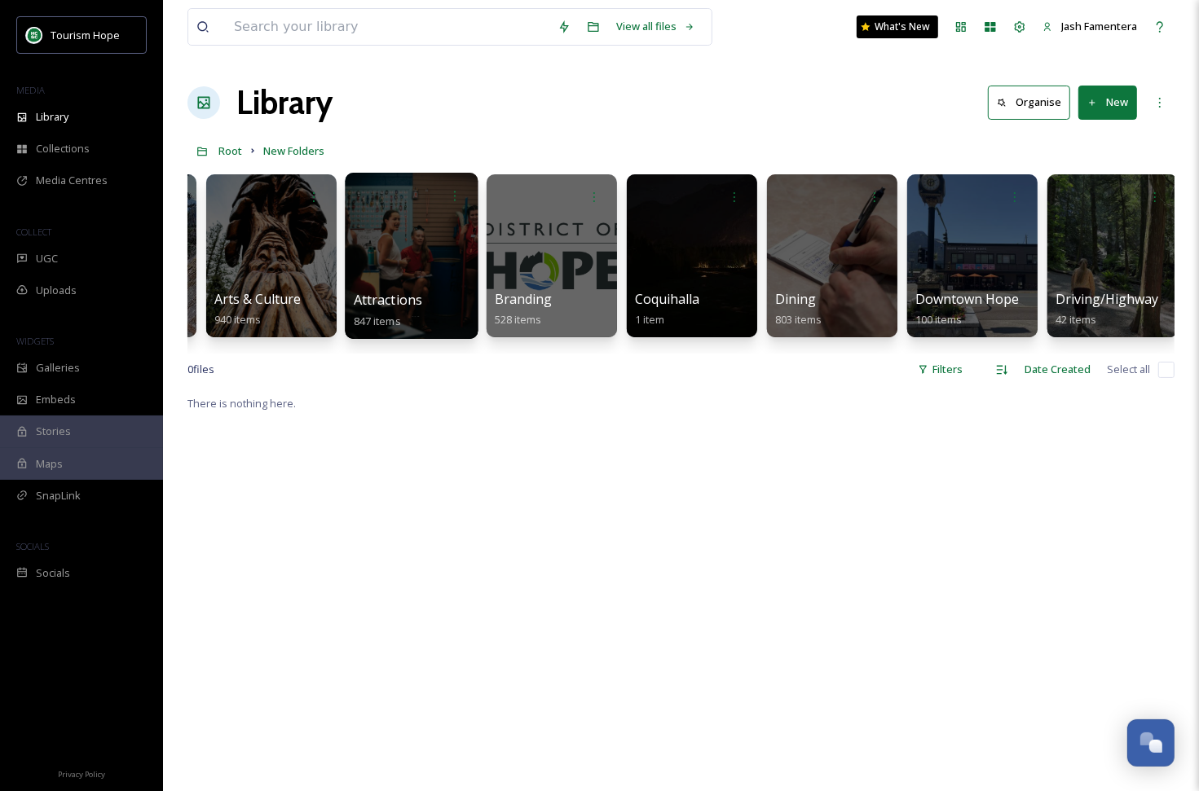  Describe the element at coordinates (52, 117) in the screenshot. I see `span: Library` at that location.